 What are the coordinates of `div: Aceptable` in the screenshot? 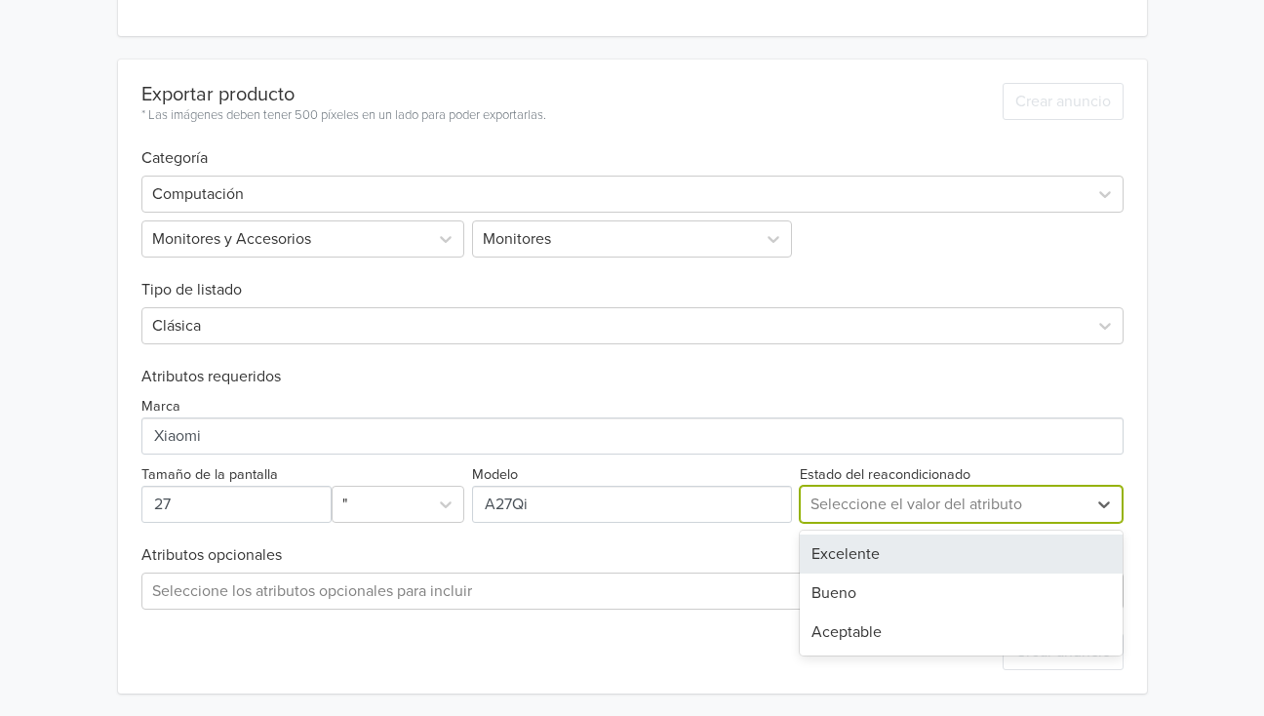 It's located at (961, 632).